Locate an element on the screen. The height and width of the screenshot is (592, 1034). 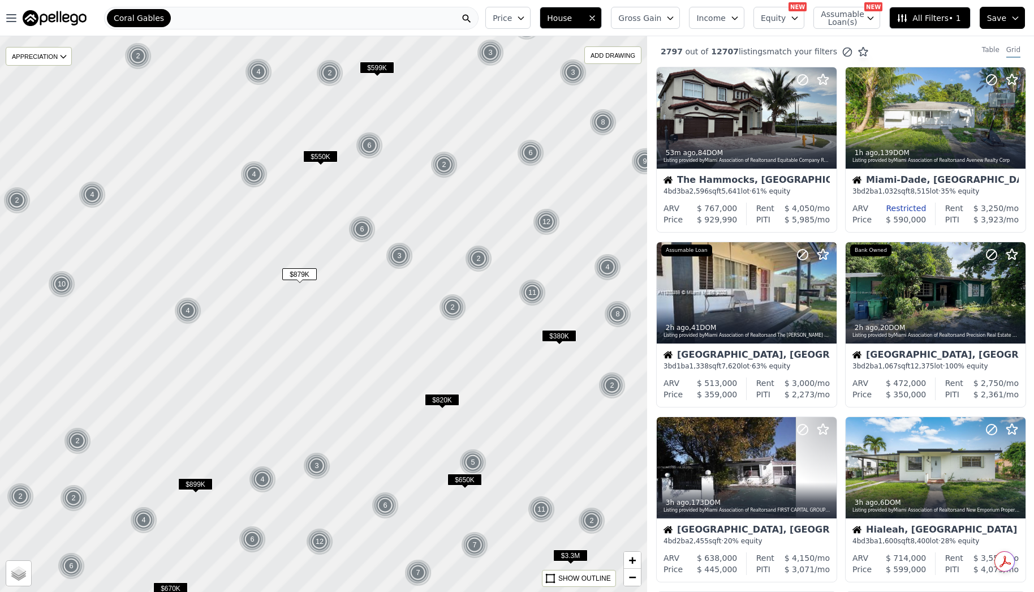
div: 7 is located at coordinates (418, 572).